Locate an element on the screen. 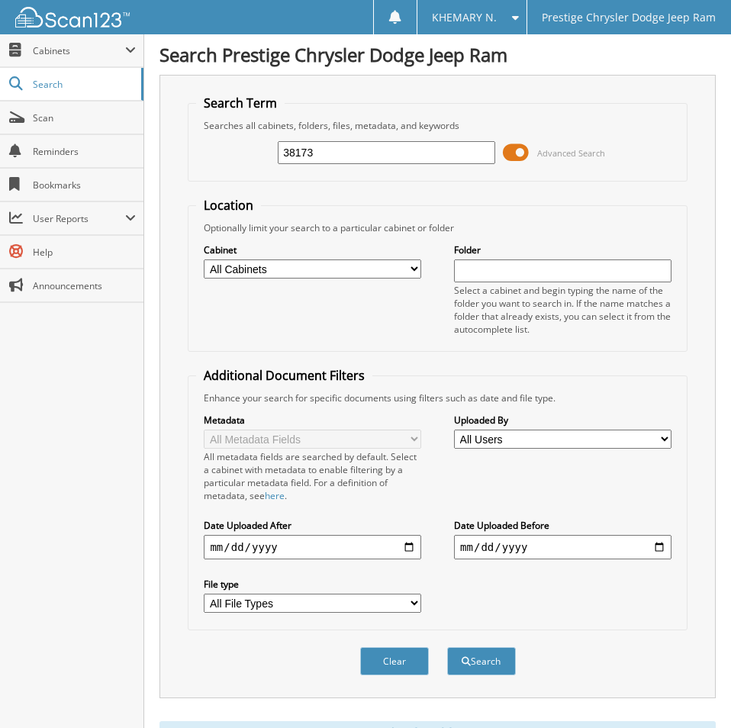  span: Help is located at coordinates (84, 252).